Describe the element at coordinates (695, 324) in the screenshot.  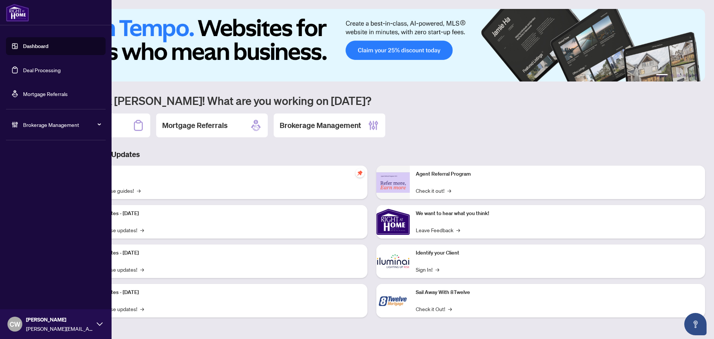
I see `button: Open asap` at that location.